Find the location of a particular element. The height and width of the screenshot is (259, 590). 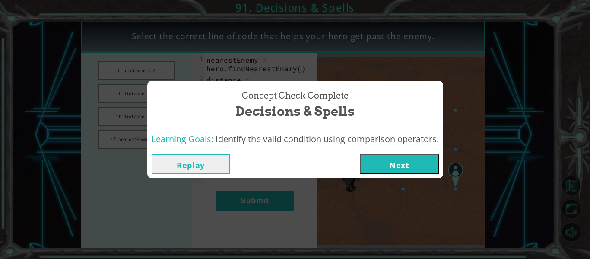

span: Decisions & Spells is located at coordinates (295, 111).